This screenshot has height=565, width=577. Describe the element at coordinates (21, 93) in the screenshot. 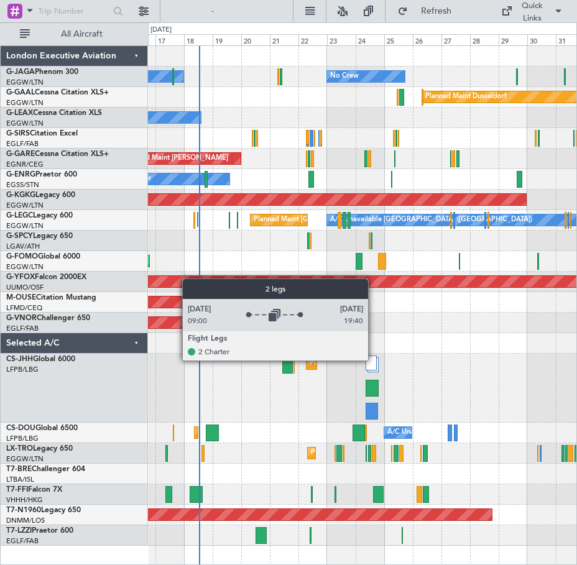

I see `span: G-GAAL` at that location.